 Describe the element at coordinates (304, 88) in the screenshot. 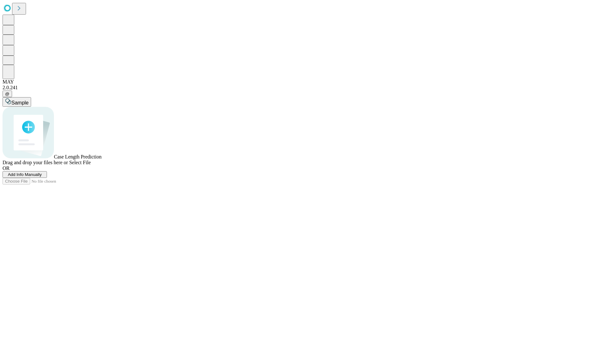

I see `div: 2.0.241` at that location.